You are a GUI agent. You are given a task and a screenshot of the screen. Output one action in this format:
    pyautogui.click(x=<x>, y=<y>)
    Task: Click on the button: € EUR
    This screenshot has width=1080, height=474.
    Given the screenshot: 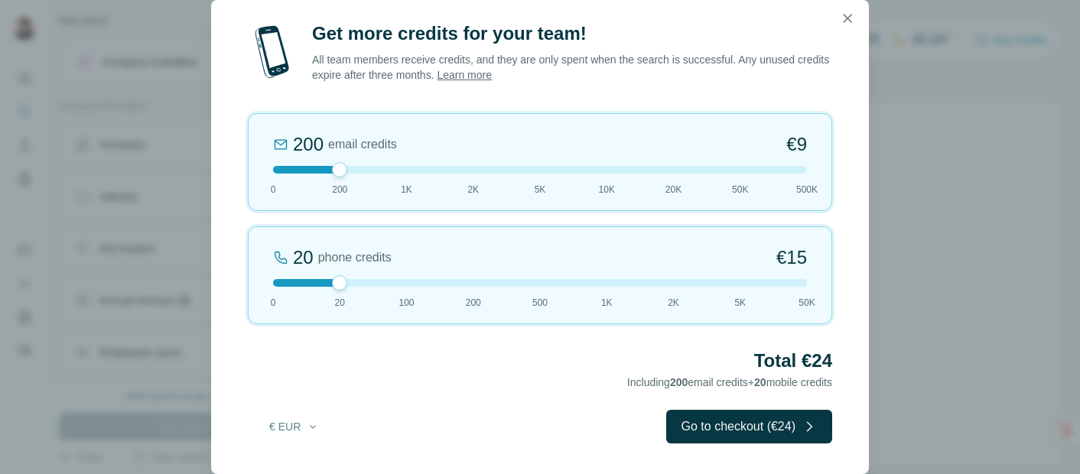 What is the action you would take?
    pyautogui.click(x=294, y=427)
    